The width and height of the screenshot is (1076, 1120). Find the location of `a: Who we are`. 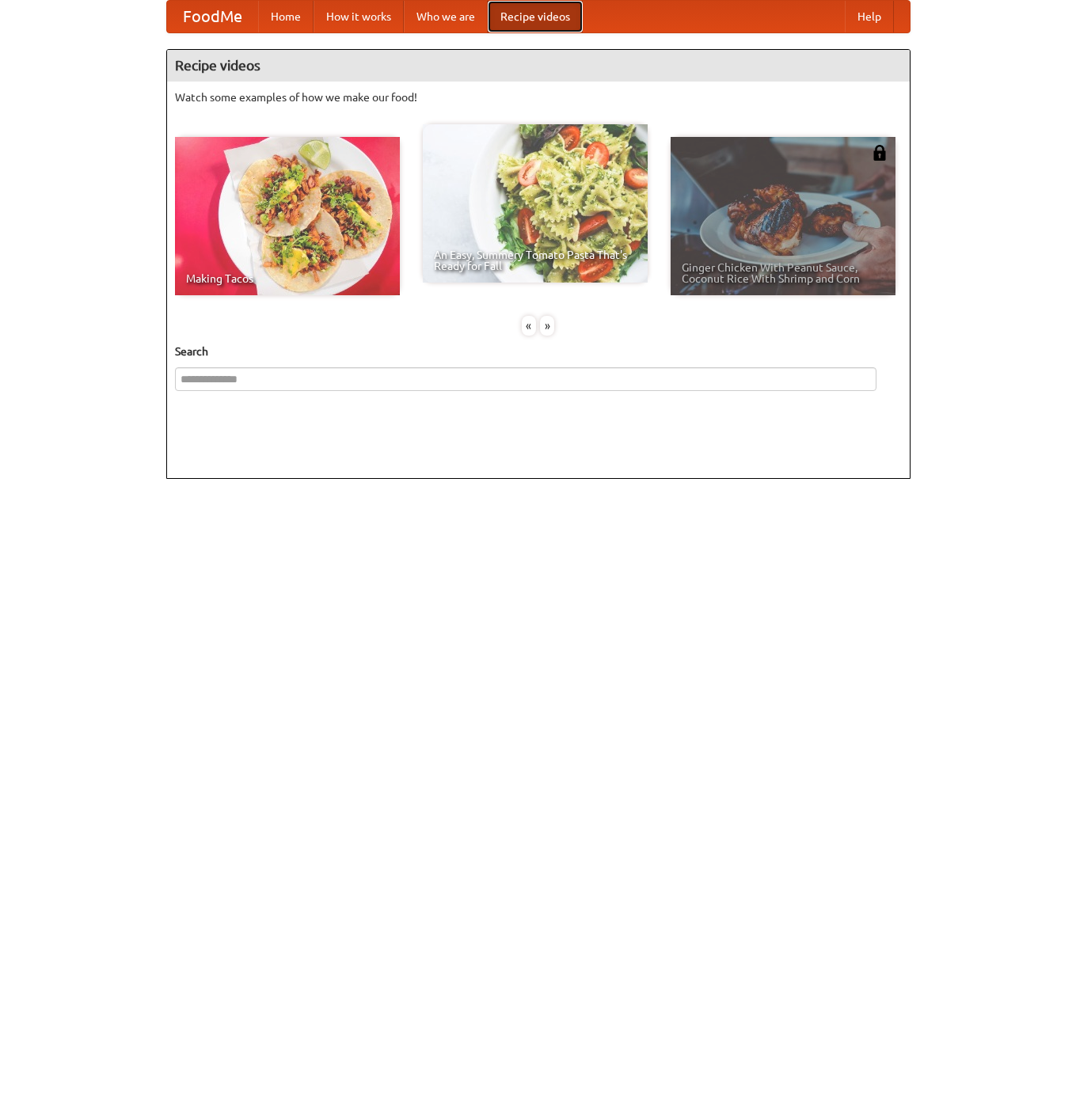

a: Who we are is located at coordinates (446, 17).